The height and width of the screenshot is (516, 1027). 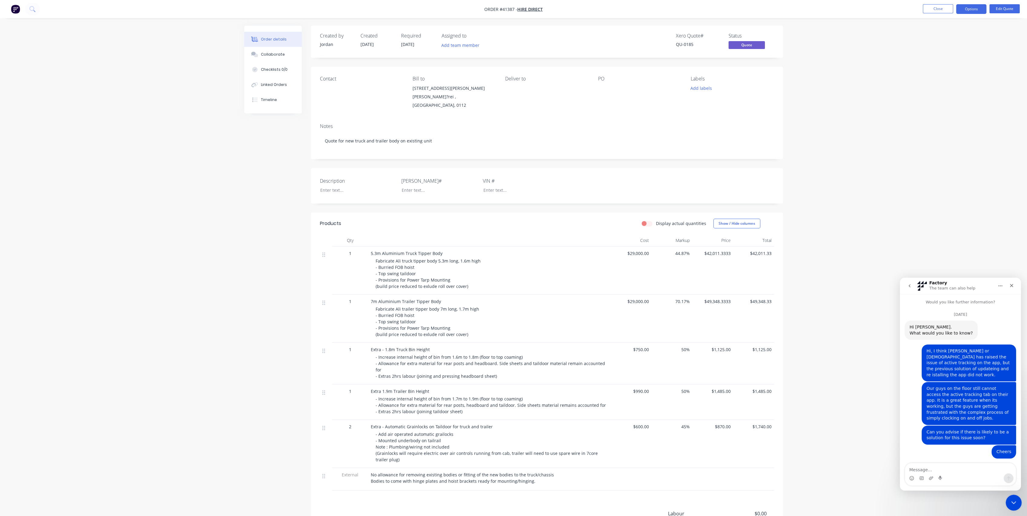 I want to click on span: Order #41387 -, so click(x=501, y=9).